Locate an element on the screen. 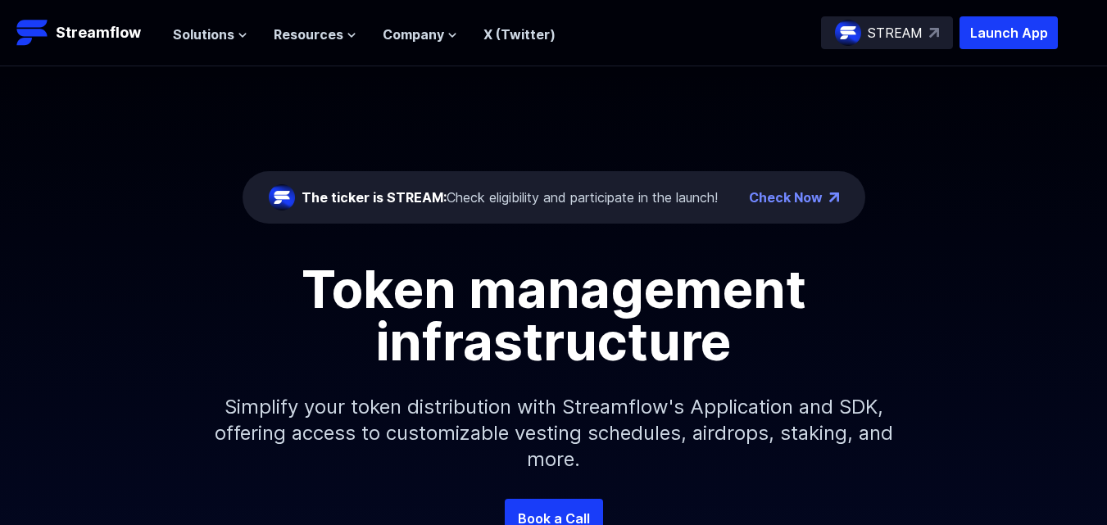 Image resolution: width=1107 pixels, height=525 pixels. p: Launch App is located at coordinates (1008, 33).